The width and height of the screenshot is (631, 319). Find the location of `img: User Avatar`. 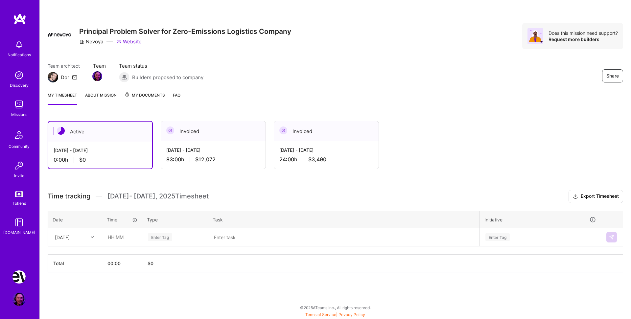

img: User Avatar is located at coordinates (19, 299).